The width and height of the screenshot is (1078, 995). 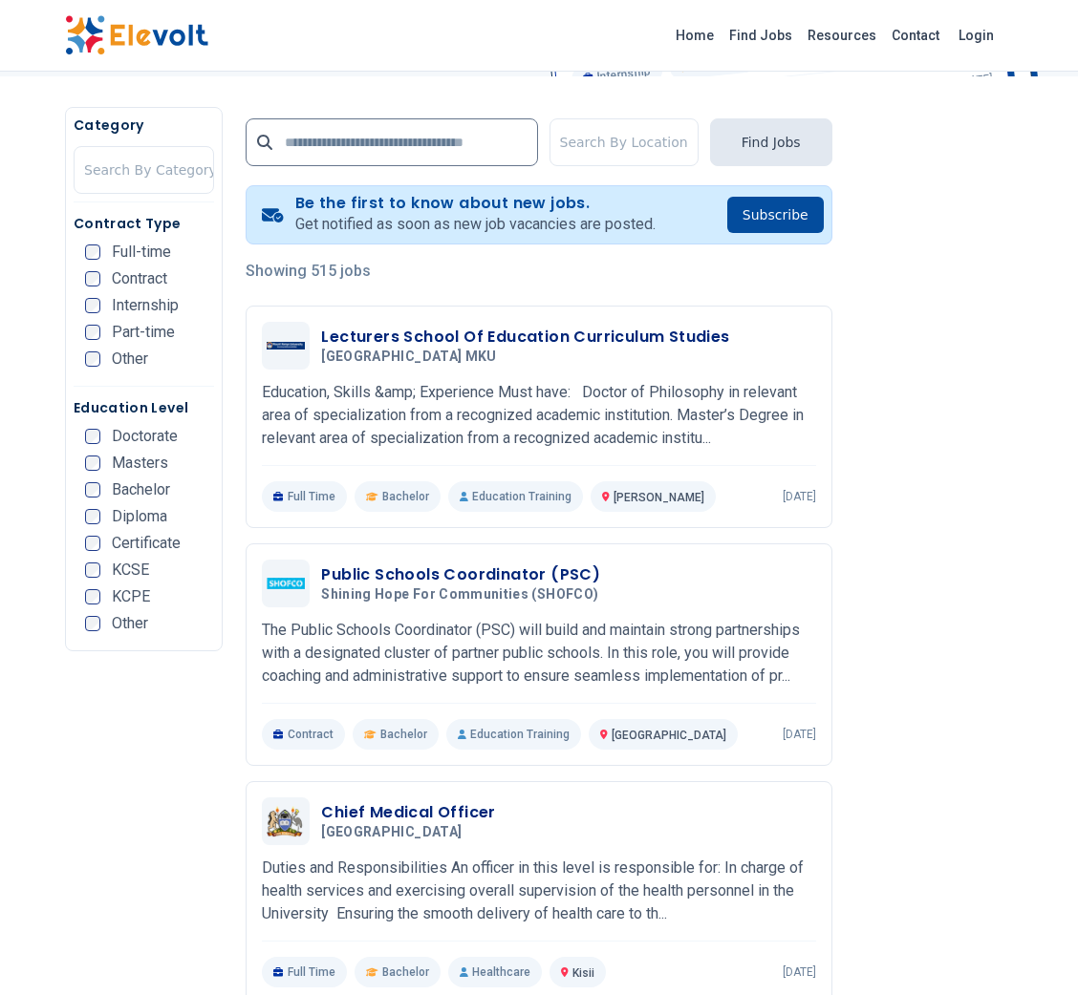 What do you see at coordinates (143, 332) in the screenshot?
I see `span: Part-time` at bounding box center [143, 332].